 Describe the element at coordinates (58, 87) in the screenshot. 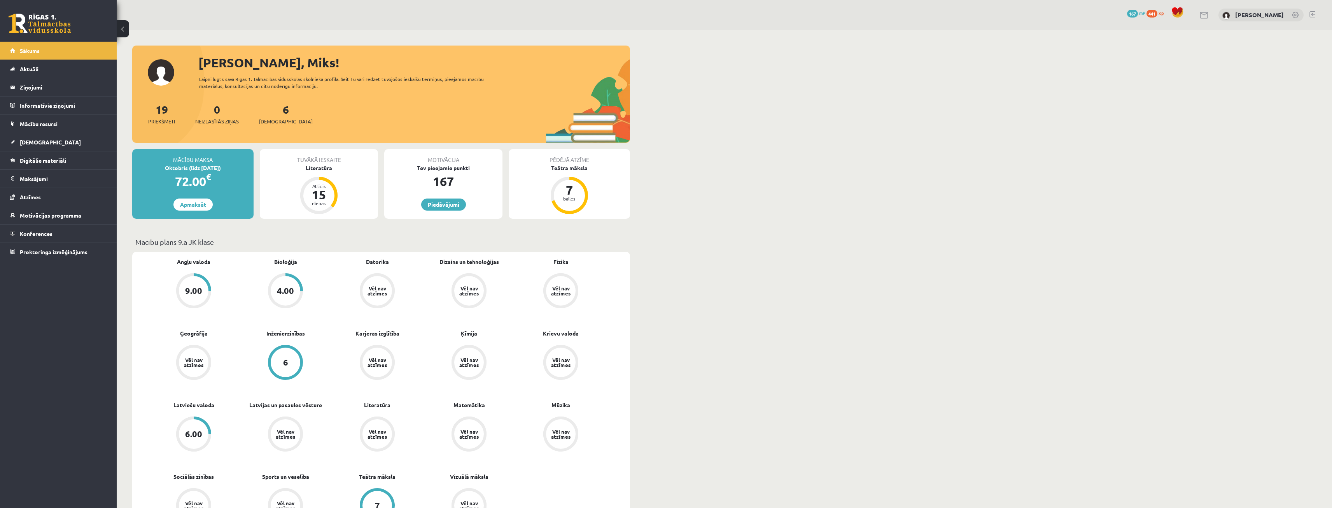

I see `a: Ziņojumi` at that location.